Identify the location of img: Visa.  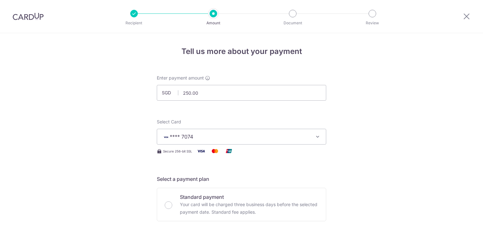
(201, 151).